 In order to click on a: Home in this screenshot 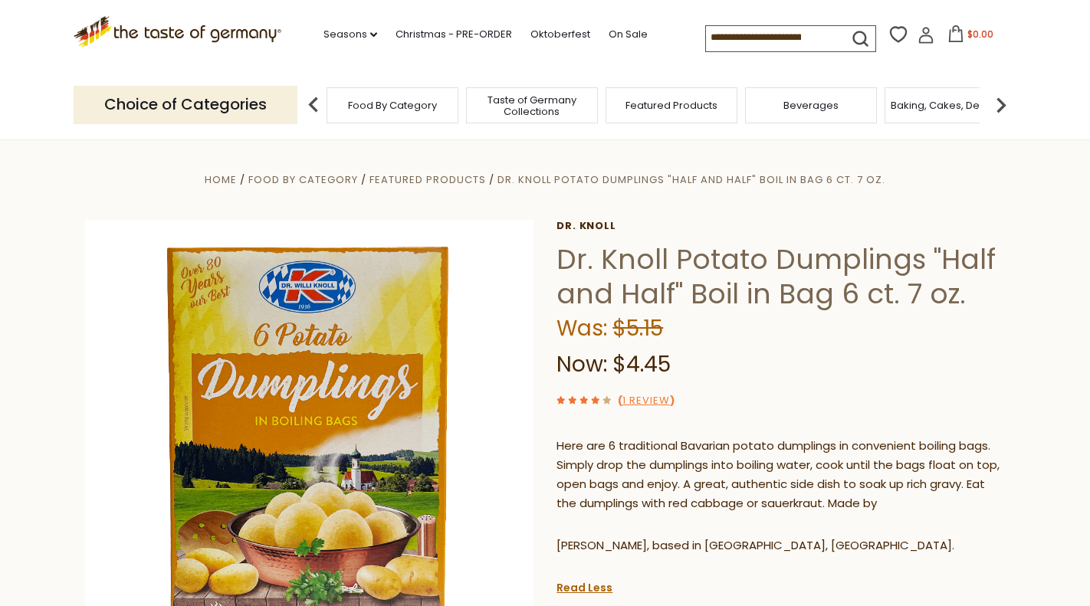, I will do `click(221, 179)`.